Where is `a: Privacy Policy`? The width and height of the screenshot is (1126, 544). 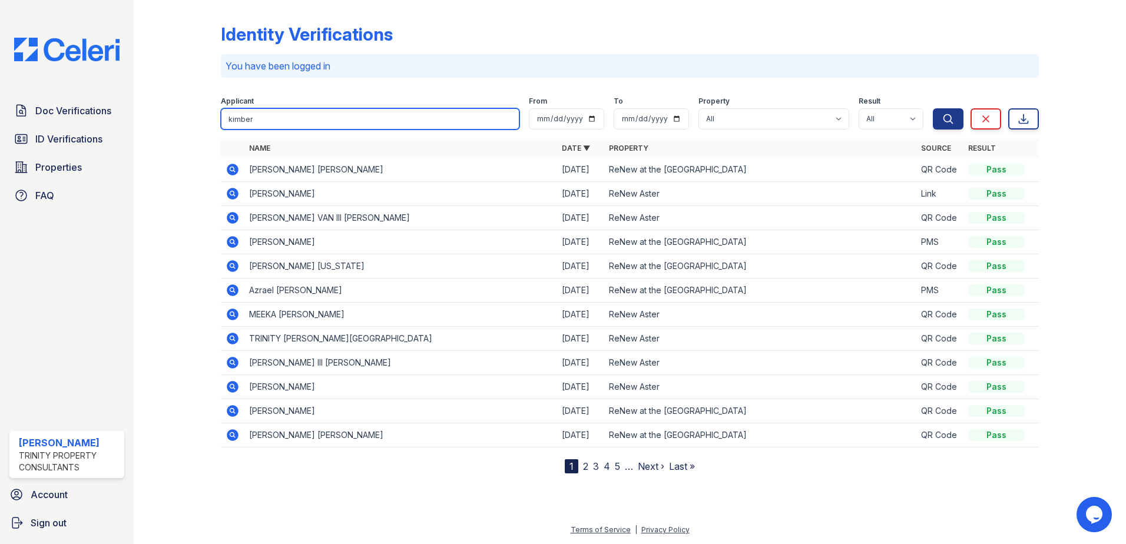 a: Privacy Policy is located at coordinates (666, 530).